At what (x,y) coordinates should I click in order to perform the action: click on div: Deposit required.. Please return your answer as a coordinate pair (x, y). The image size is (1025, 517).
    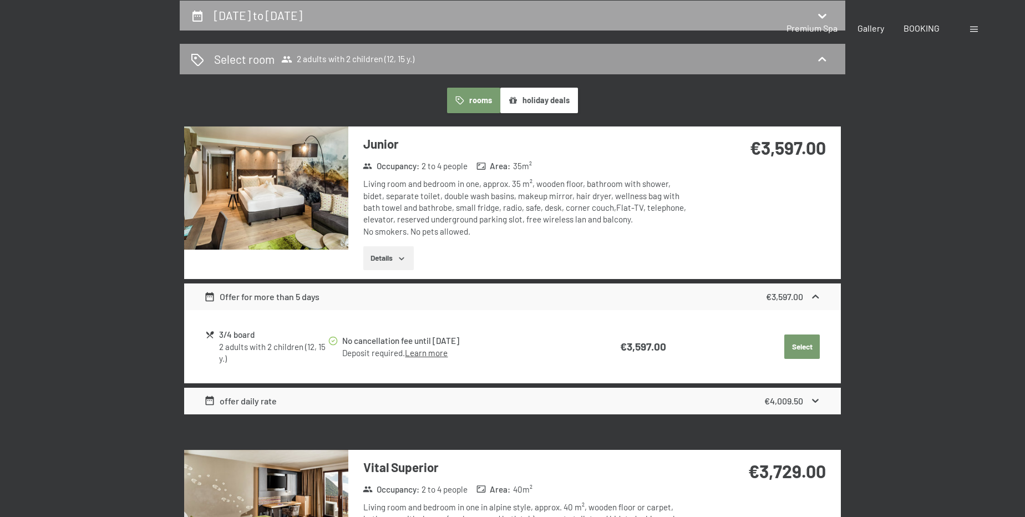
    Looking at the image, I should click on (458, 353).